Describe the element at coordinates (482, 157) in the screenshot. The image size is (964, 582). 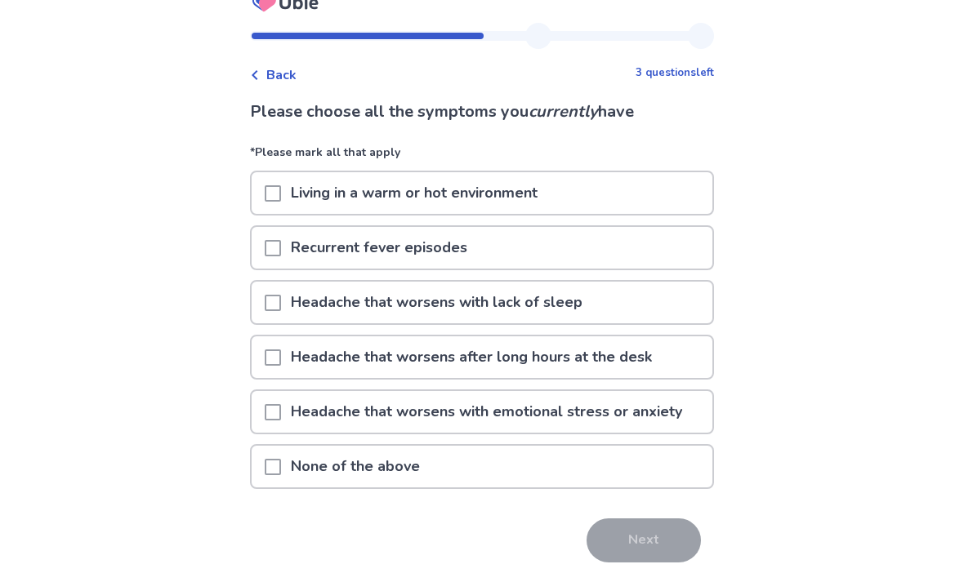
I see `p: *Please mark all that apply` at that location.